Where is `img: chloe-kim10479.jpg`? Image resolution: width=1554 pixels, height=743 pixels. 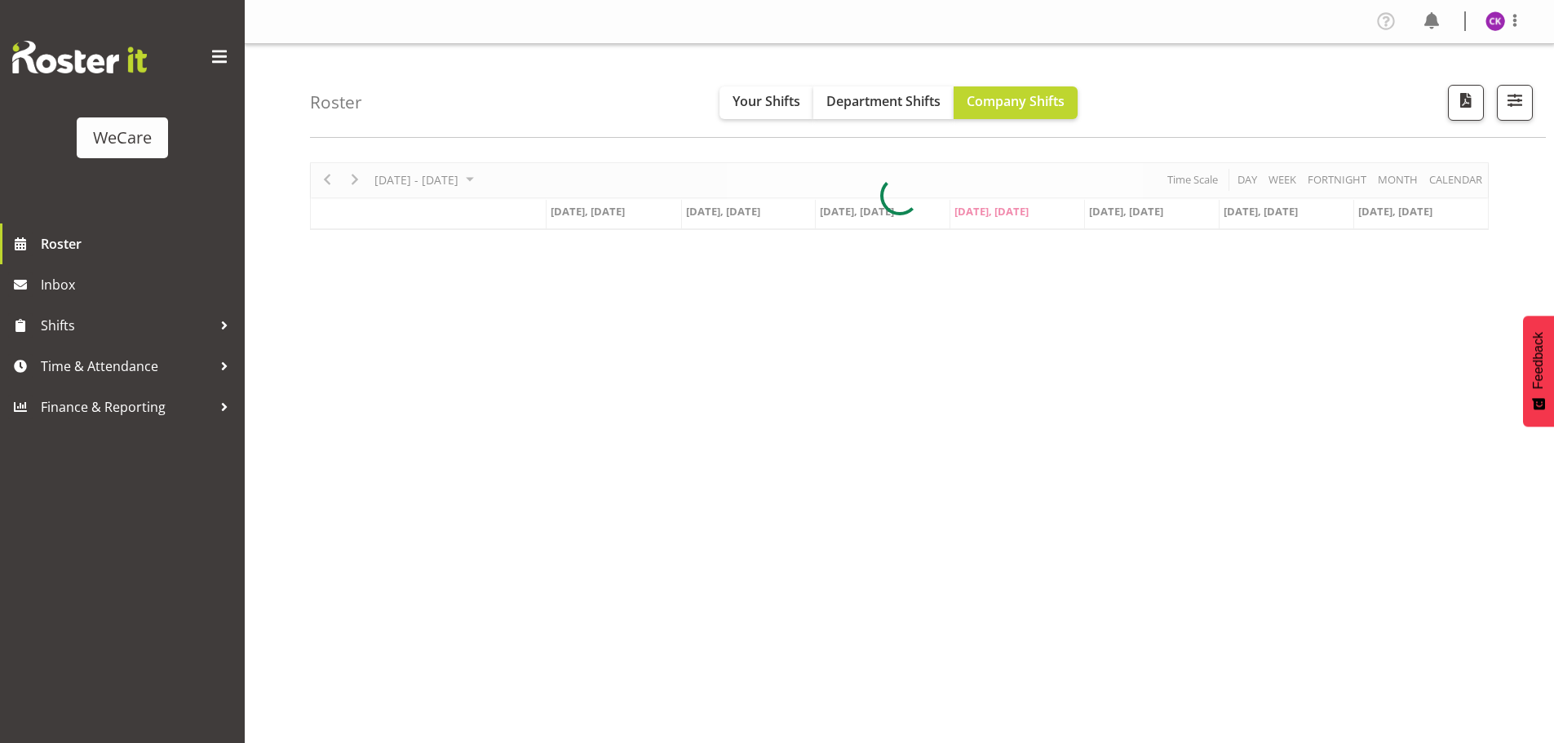
img: chloe-kim10479.jpg is located at coordinates (1495, 21).